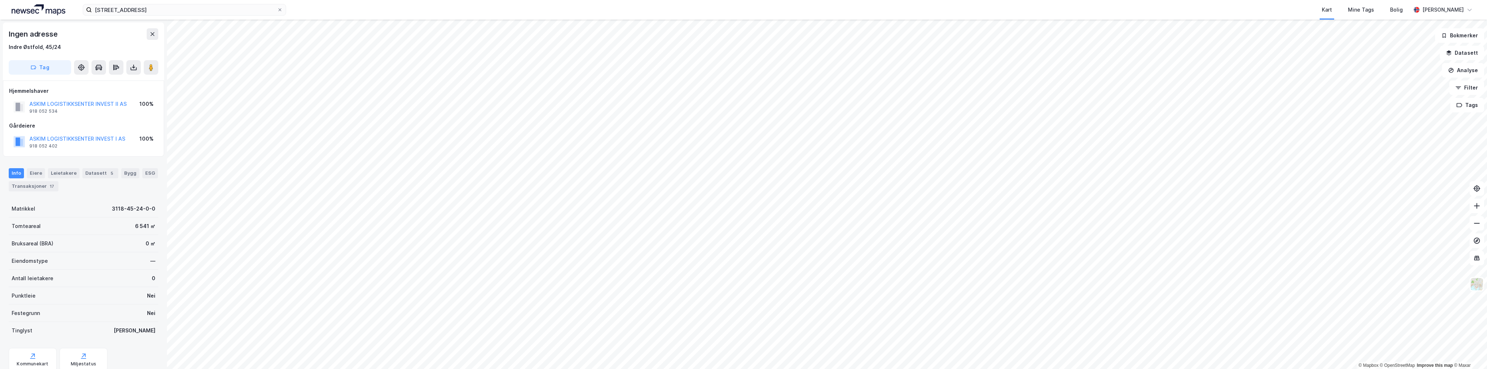  I want to click on div: ESG, so click(150, 173).